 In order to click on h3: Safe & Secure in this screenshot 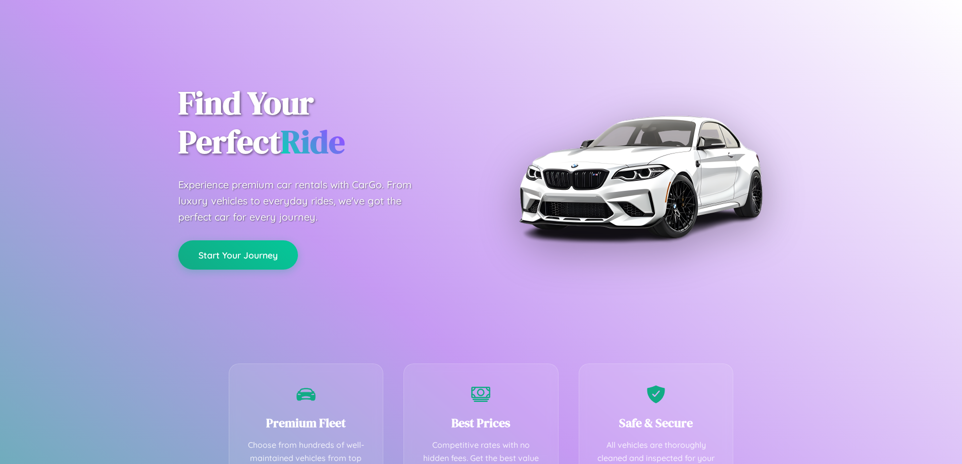, I will do `click(656, 423)`.